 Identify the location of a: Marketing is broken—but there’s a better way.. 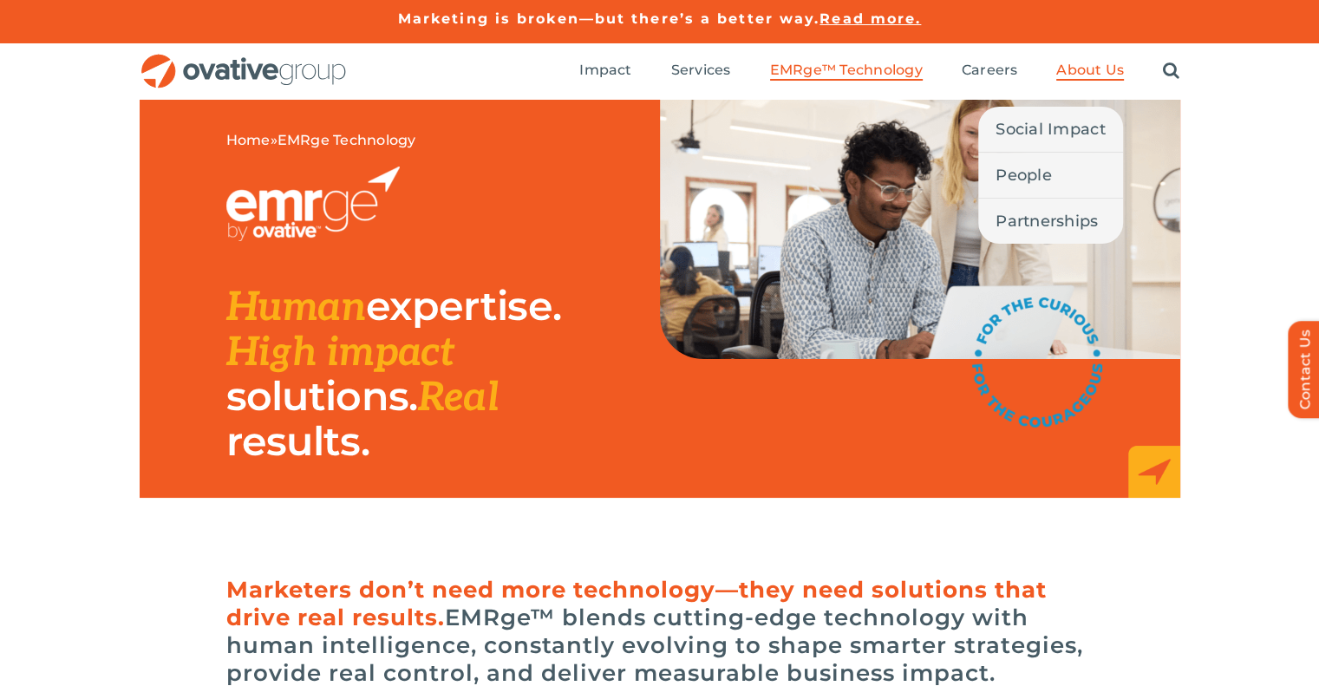
(609, 18).